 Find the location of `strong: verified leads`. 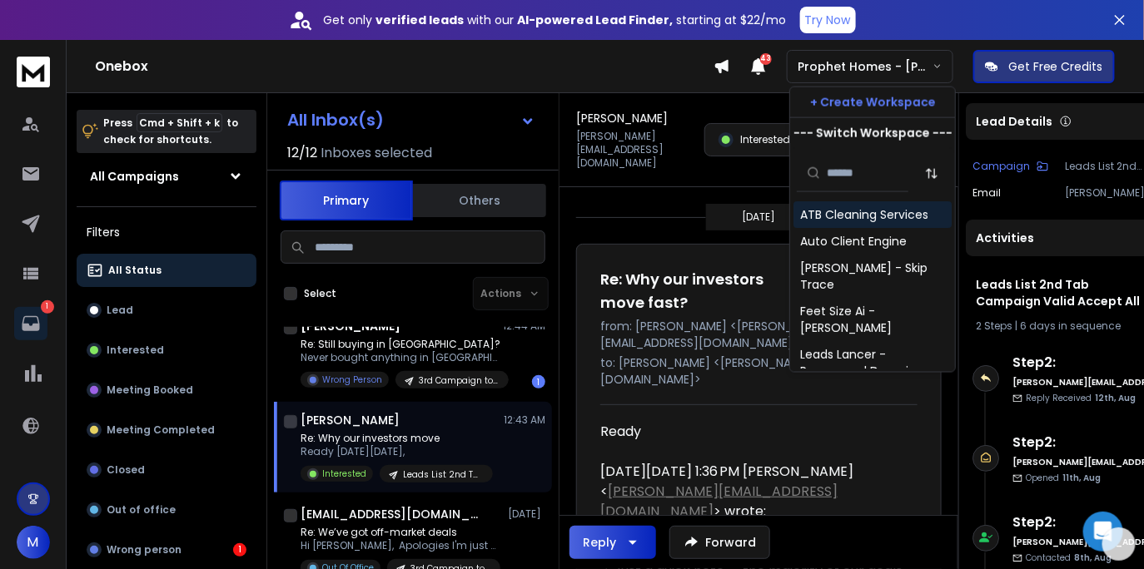

strong: verified leads is located at coordinates (420, 20).